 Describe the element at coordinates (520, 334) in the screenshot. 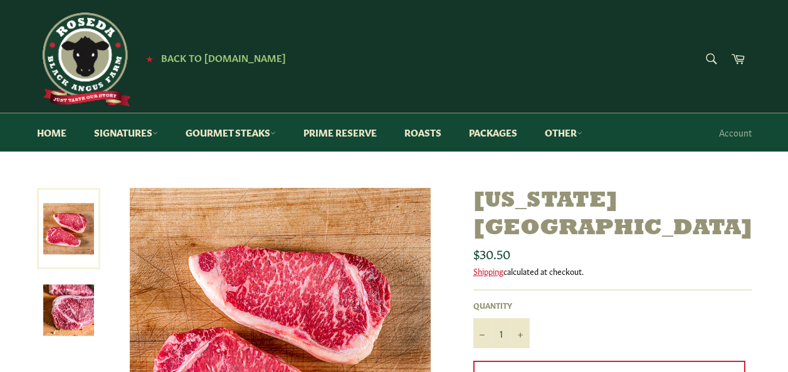

I see `button: Increase item quantity by one` at that location.